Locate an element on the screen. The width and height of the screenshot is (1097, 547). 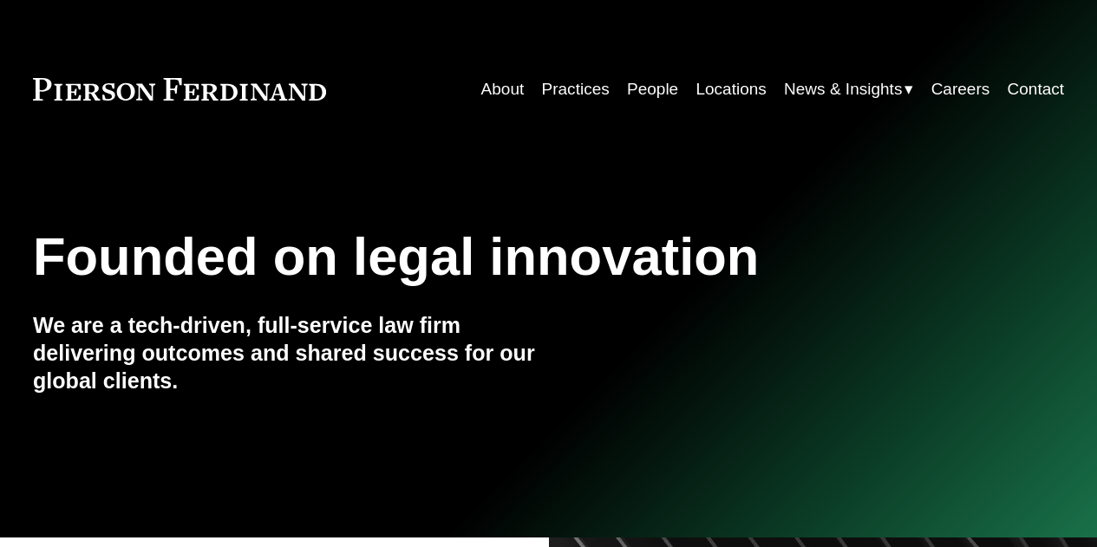
a: Contact is located at coordinates (1036, 89).